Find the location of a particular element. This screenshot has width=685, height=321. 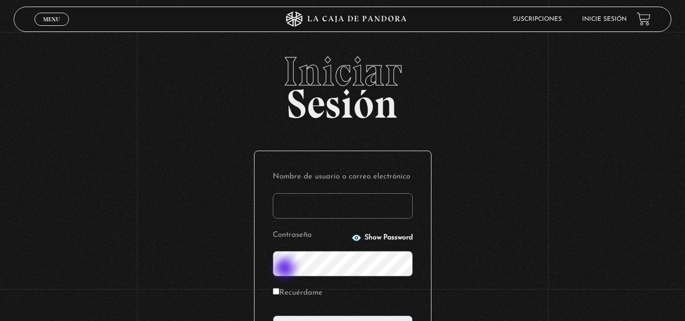

h2: Sesión is located at coordinates (342, 84).